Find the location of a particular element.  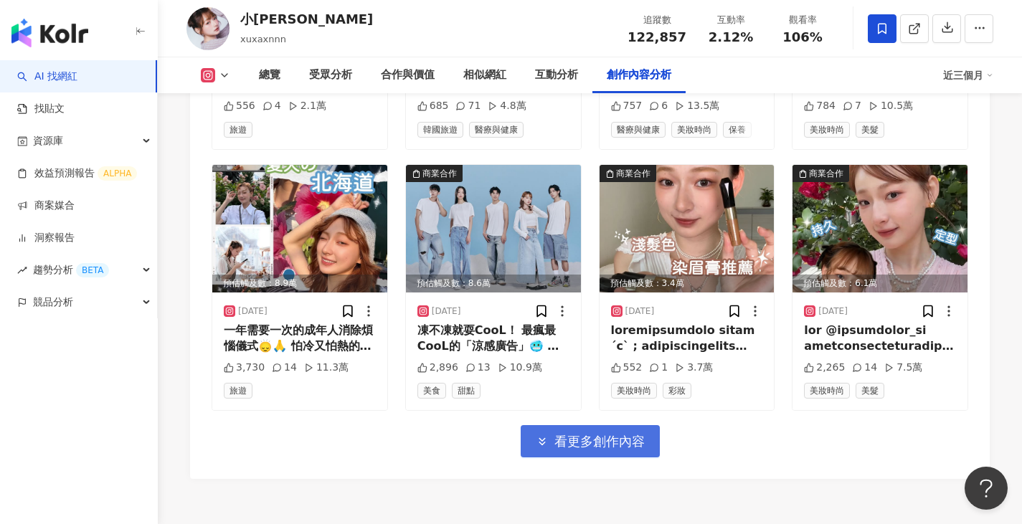

div: 552 is located at coordinates (627, 368).